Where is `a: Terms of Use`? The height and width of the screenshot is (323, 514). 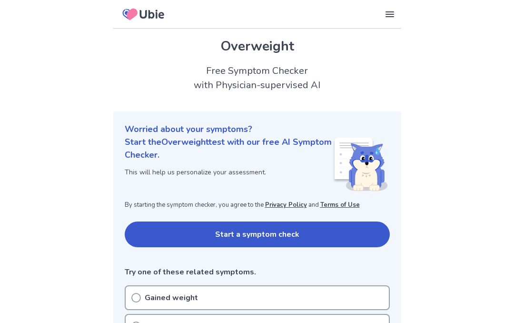
a: Terms of Use is located at coordinates (340, 205).